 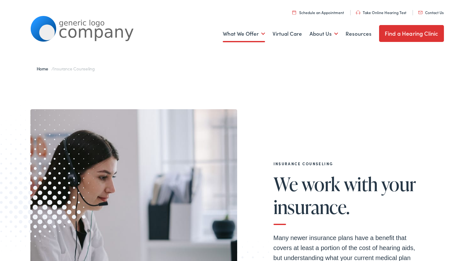 What do you see at coordinates (431, 12) in the screenshot?
I see `a: Contact Us` at bounding box center [431, 12].